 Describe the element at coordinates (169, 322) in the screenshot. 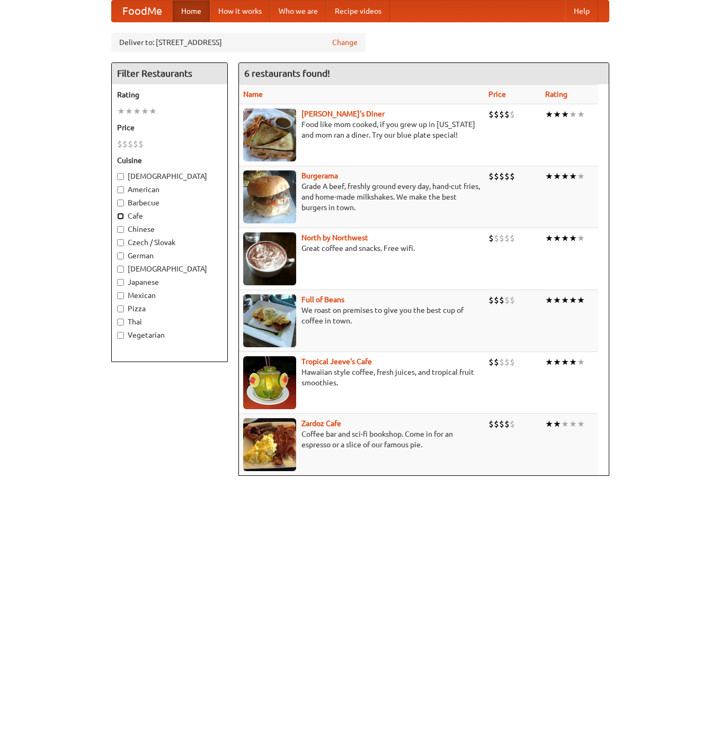

I see `label: Thai` at that location.